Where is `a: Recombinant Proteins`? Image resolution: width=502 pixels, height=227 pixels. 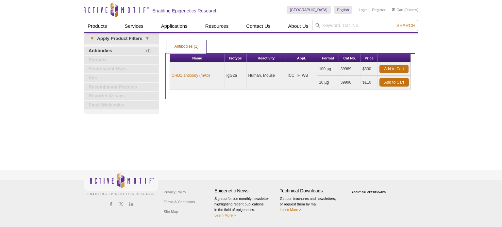 a: Recombinant Proteins is located at coordinates (121, 87).